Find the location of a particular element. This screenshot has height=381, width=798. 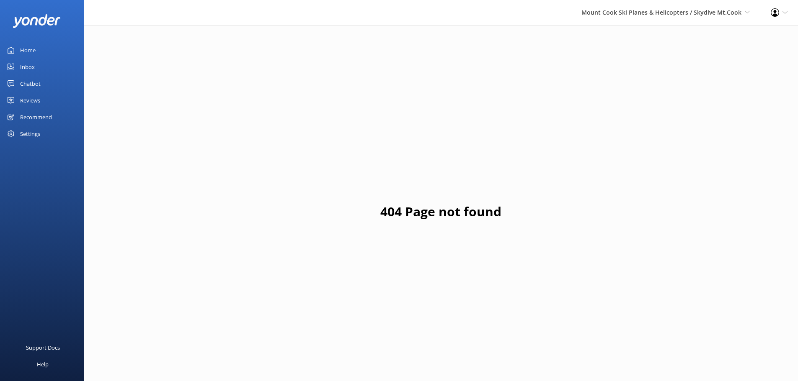

div: Support Docs is located at coordinates (43, 348).